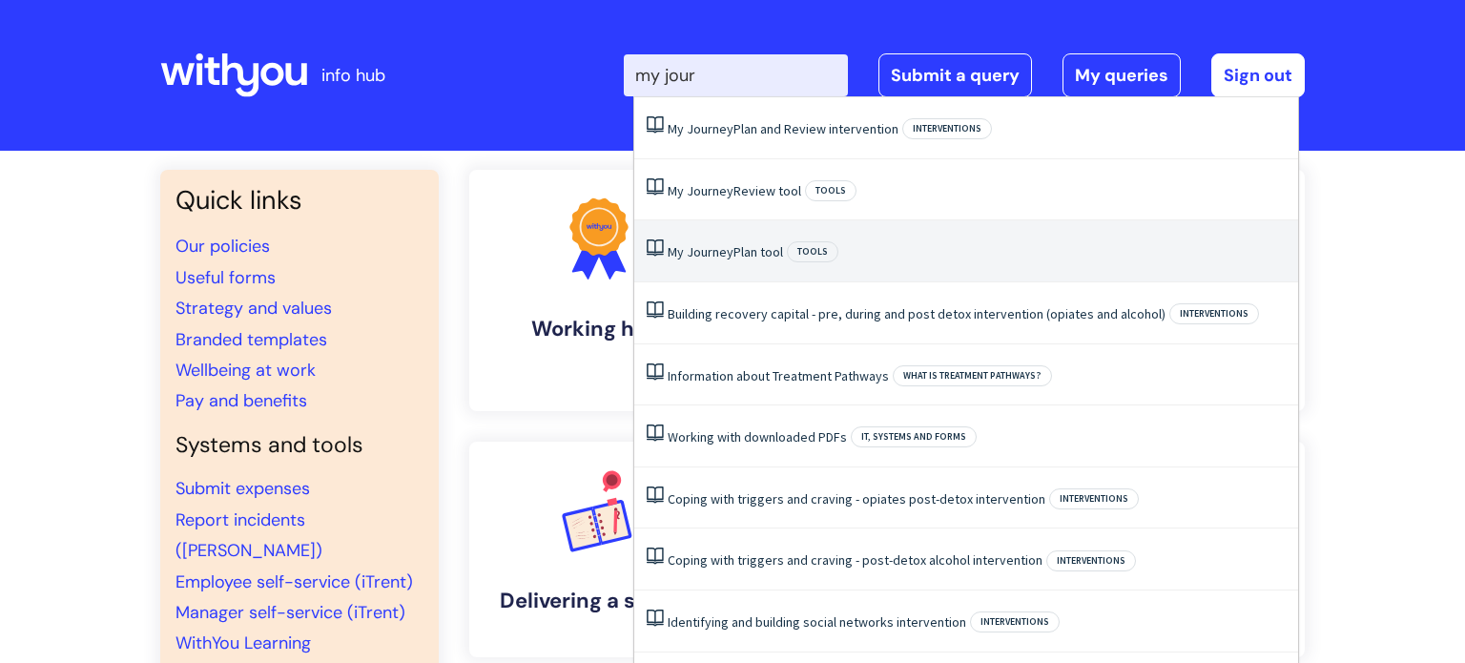  I want to click on a: Identifying and building social networks intervention, so click(816, 622).